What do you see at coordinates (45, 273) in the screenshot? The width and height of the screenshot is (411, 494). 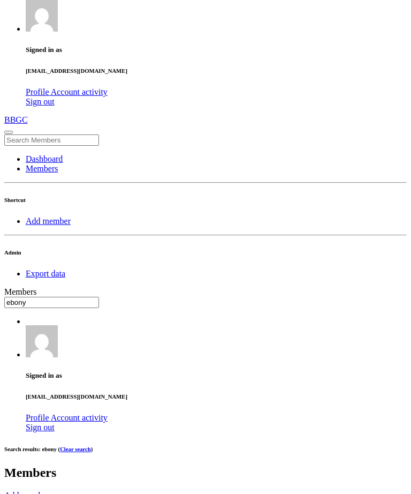 I see `a: Export data` at bounding box center [45, 273].